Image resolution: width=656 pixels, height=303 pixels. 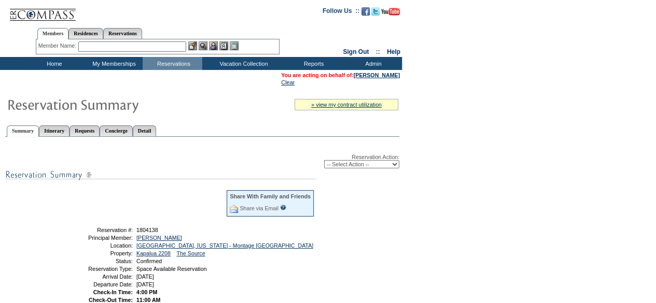 I want to click on a: » view my contract utilization, so click(x=346, y=105).